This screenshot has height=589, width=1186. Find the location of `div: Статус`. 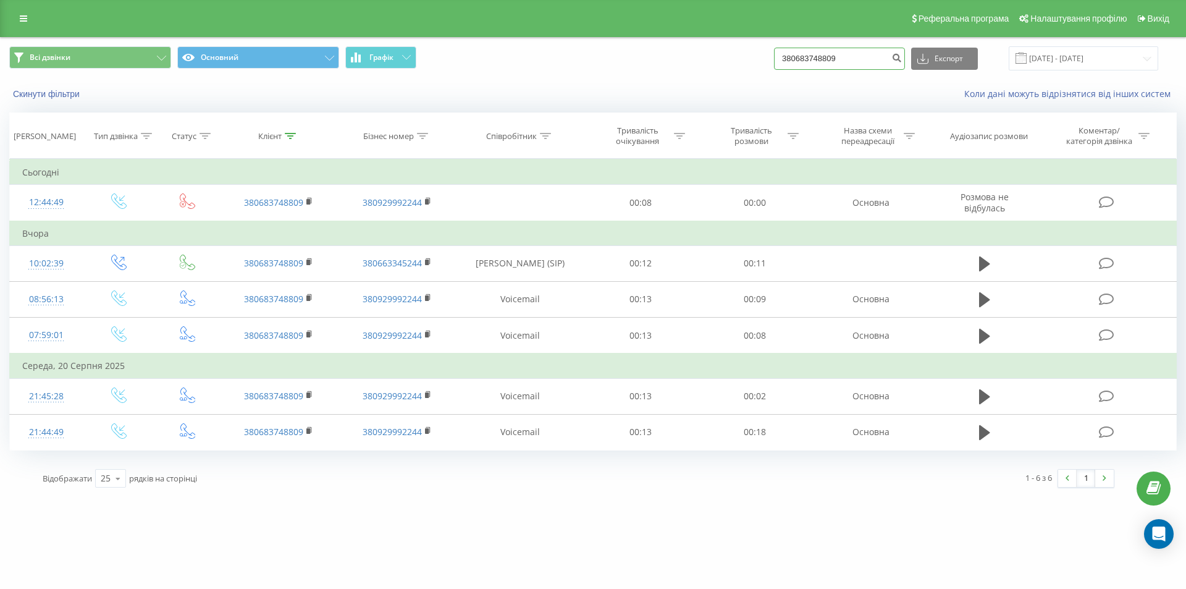

div: Статус is located at coordinates (184, 136).